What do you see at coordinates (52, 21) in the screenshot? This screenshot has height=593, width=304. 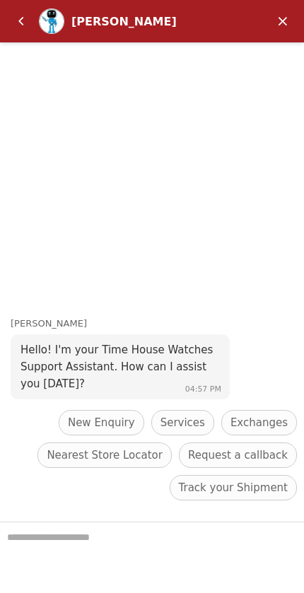 I see `img: Profile picture of Zoe` at bounding box center [52, 21].